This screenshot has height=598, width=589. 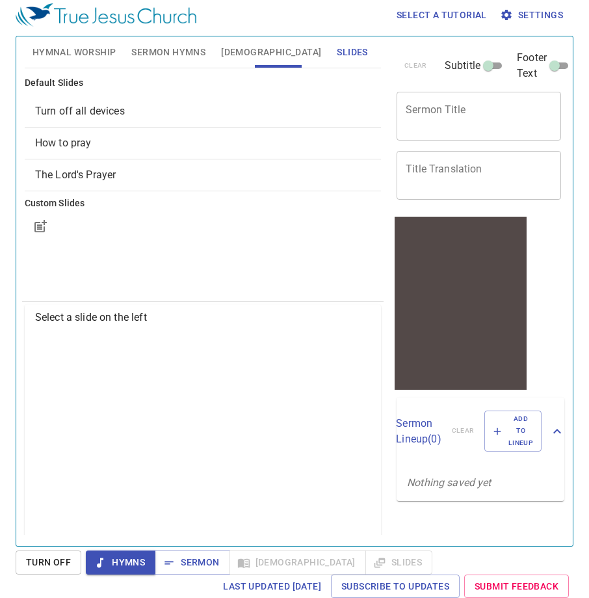 What do you see at coordinates (48, 562) in the screenshot?
I see `button: Turn Off` at bounding box center [48, 562].